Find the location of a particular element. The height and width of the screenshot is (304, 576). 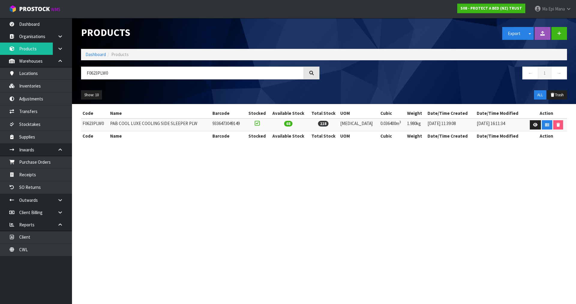

input: Search products is located at coordinates (192, 73).